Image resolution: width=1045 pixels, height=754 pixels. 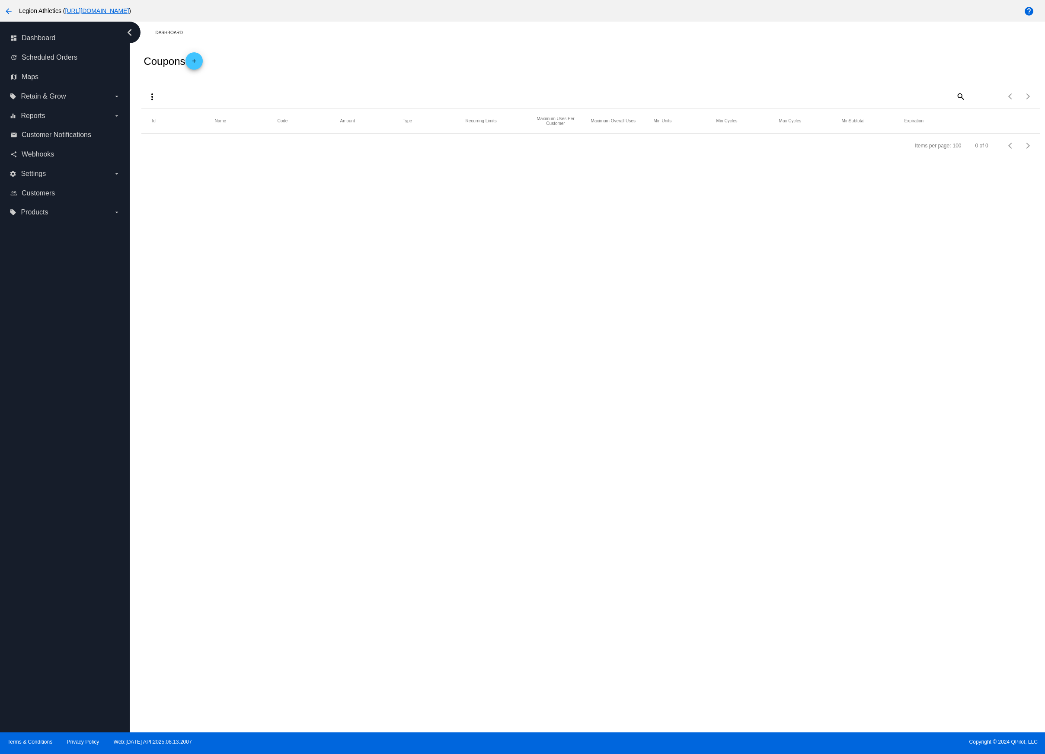 I want to click on span: Copyright © 2024 QPilot, LLC, so click(x=784, y=742).